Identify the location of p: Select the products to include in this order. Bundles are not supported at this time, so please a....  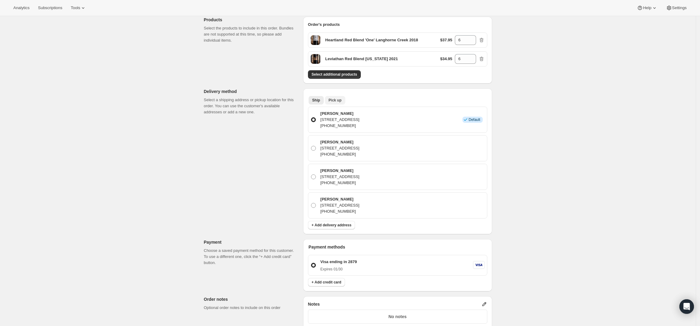
(251, 34).